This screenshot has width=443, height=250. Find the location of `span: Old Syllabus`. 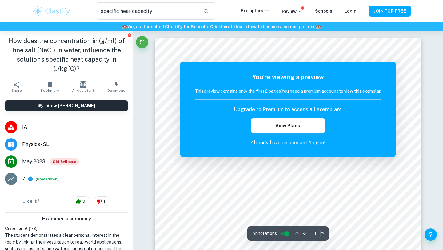

span: Old Syllabus is located at coordinates (64, 162).